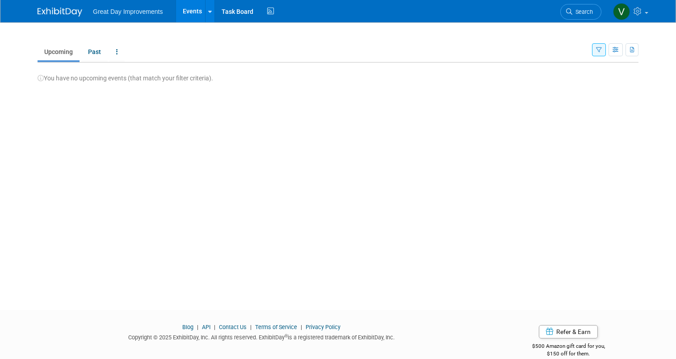 The image size is (676, 359). What do you see at coordinates (188, 327) in the screenshot?
I see `a: Blog` at bounding box center [188, 327].